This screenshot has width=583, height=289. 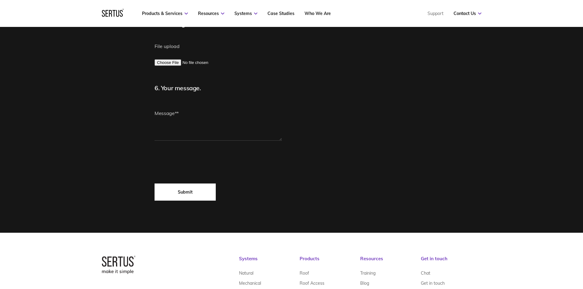 What do you see at coordinates (304, 273) in the screenshot?
I see `a: Roof` at bounding box center [304, 273].